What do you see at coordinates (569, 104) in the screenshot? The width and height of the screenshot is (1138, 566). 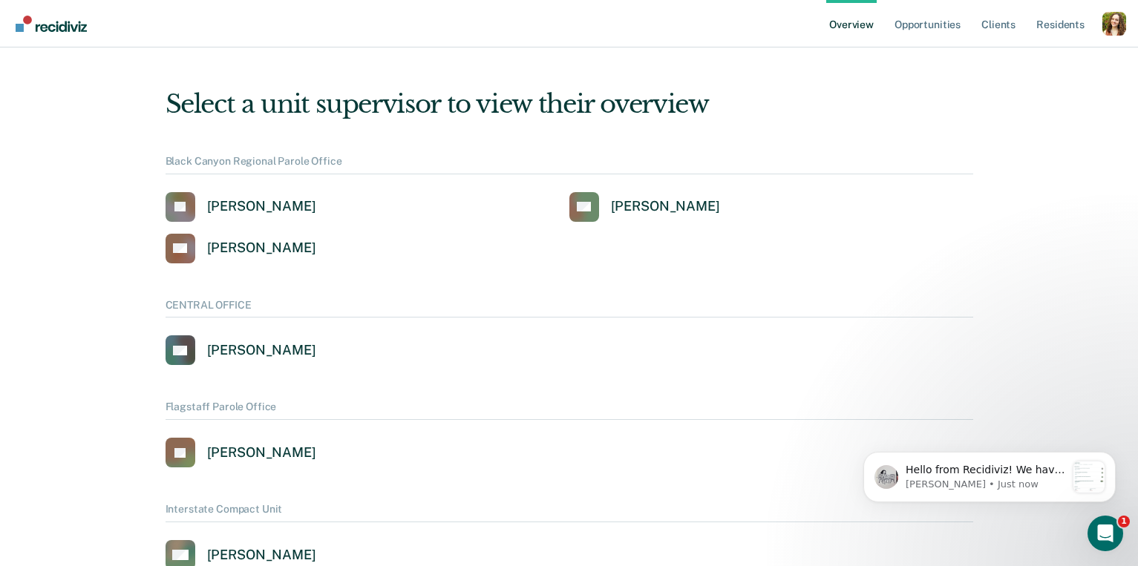 I see `div: Select a unit supervisor to view their overview` at bounding box center [569, 104].